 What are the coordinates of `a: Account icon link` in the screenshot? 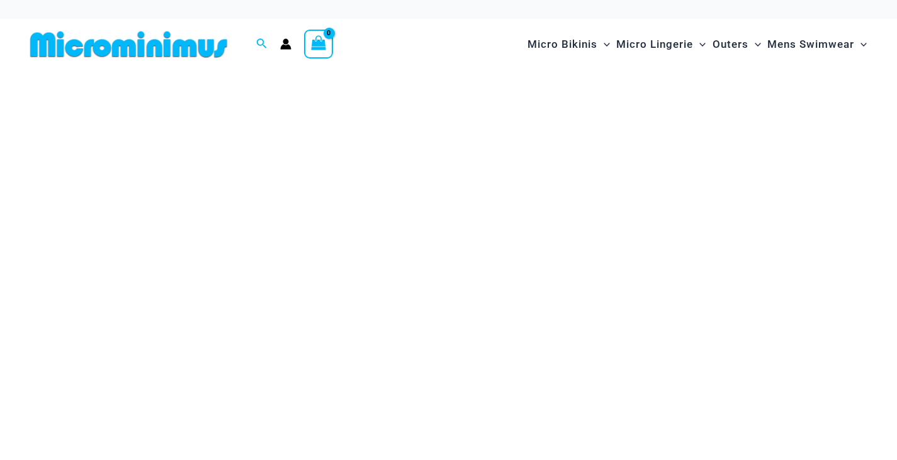 It's located at (286, 44).